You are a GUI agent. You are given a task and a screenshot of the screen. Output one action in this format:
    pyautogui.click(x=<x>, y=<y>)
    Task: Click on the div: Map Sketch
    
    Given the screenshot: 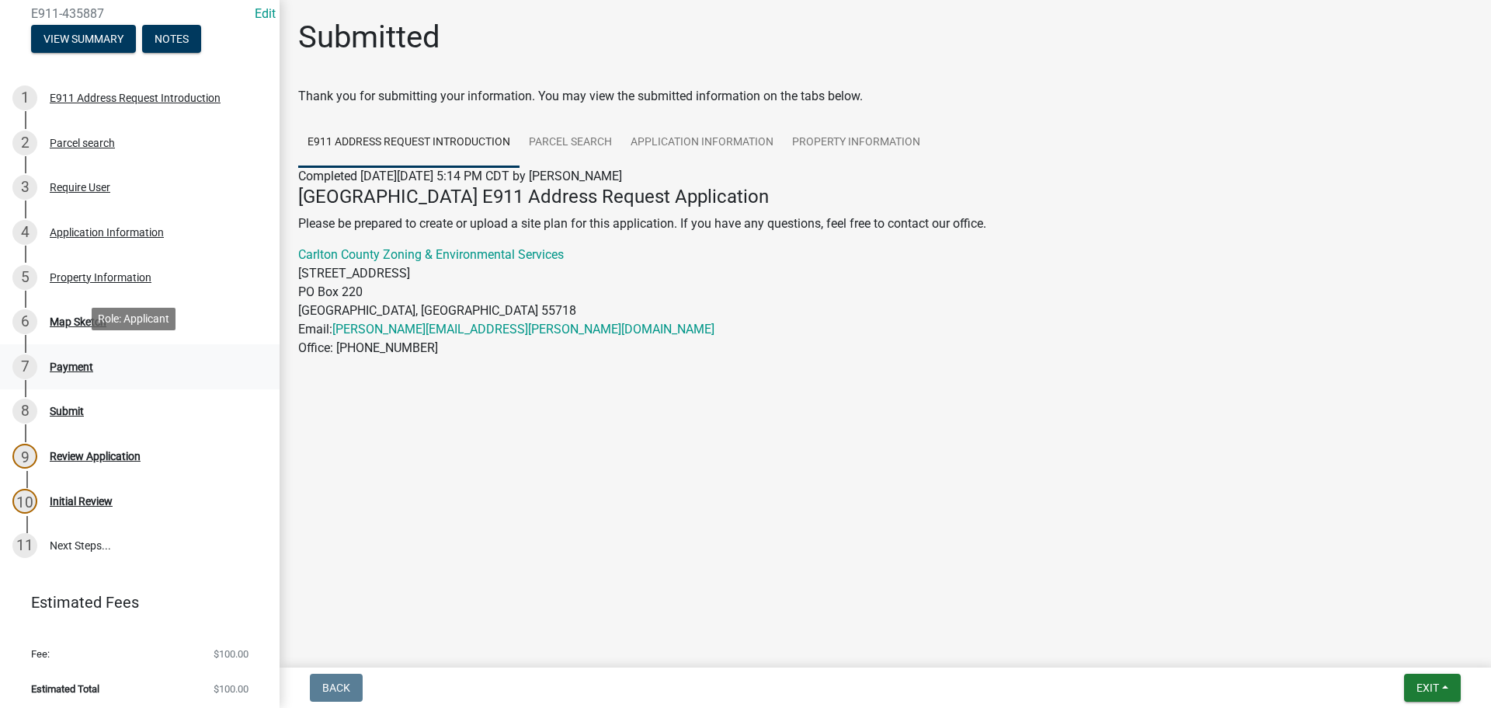 What is the action you would take?
    pyautogui.click(x=78, y=322)
    